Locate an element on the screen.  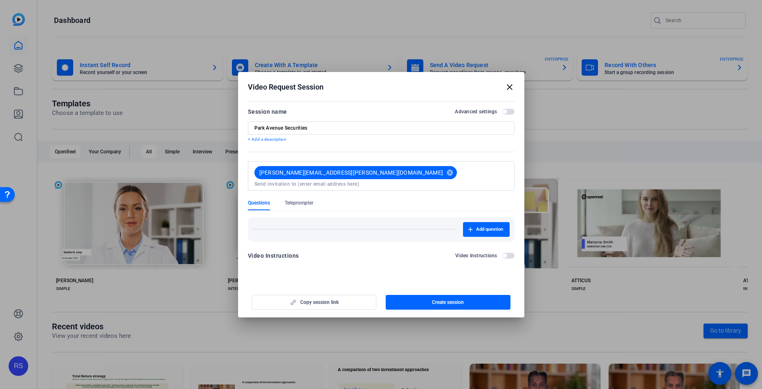
p: + Add a description is located at coordinates (381, 139).